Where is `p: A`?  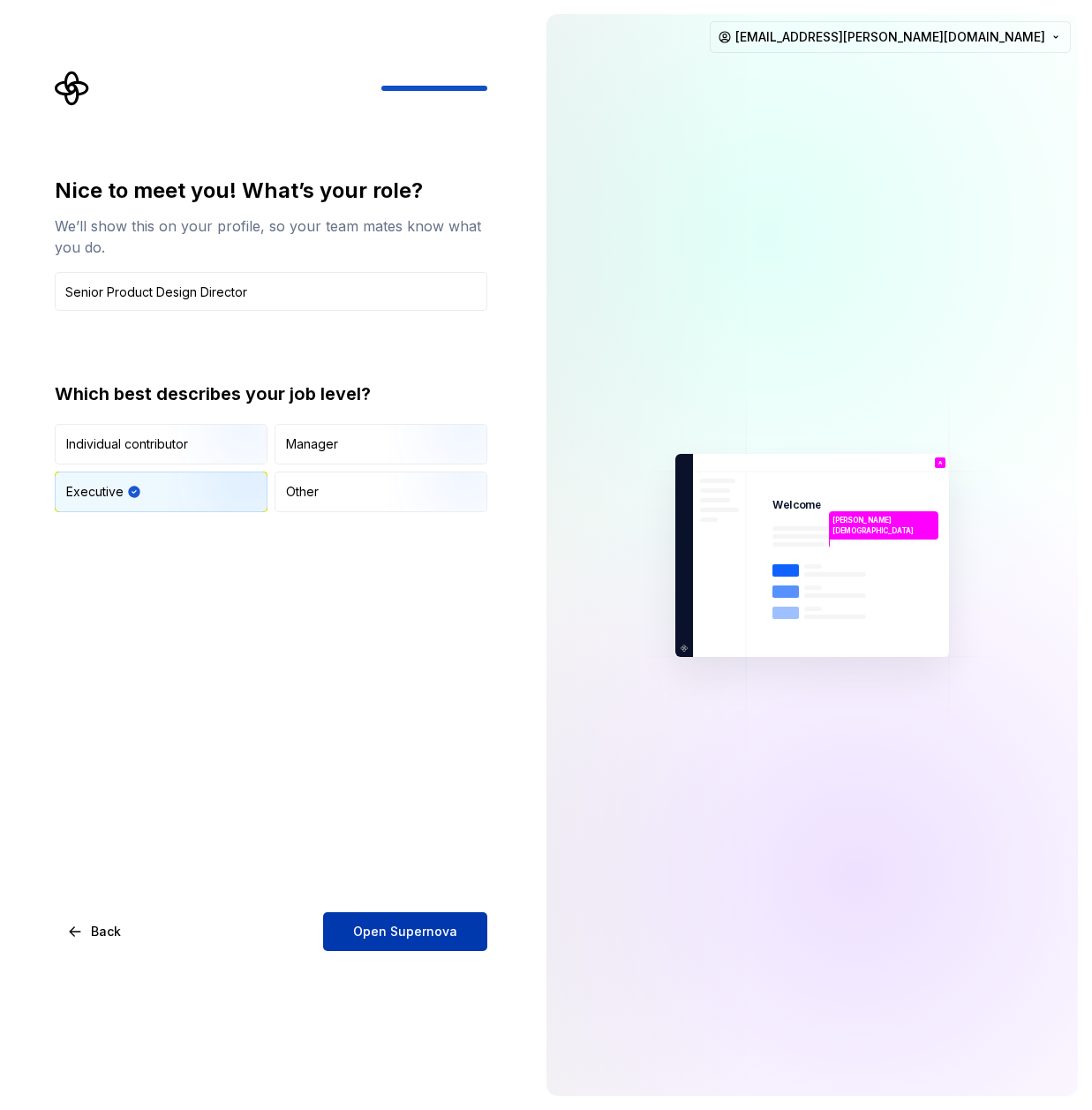 p: A is located at coordinates (940, 462).